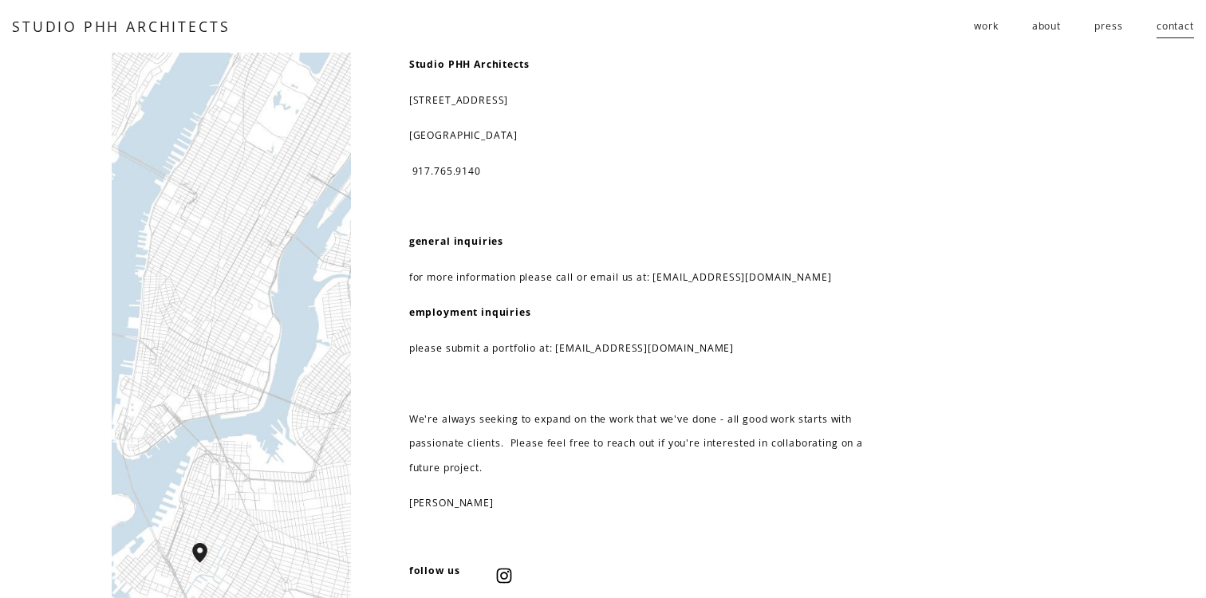  I want to click on strong: employment inquiries, so click(470, 312).